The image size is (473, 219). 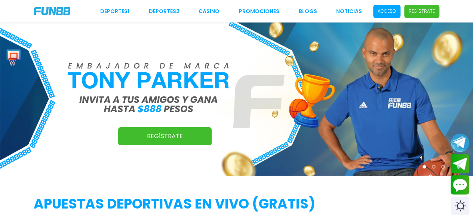 I want to click on a: CASINO, so click(x=209, y=11).